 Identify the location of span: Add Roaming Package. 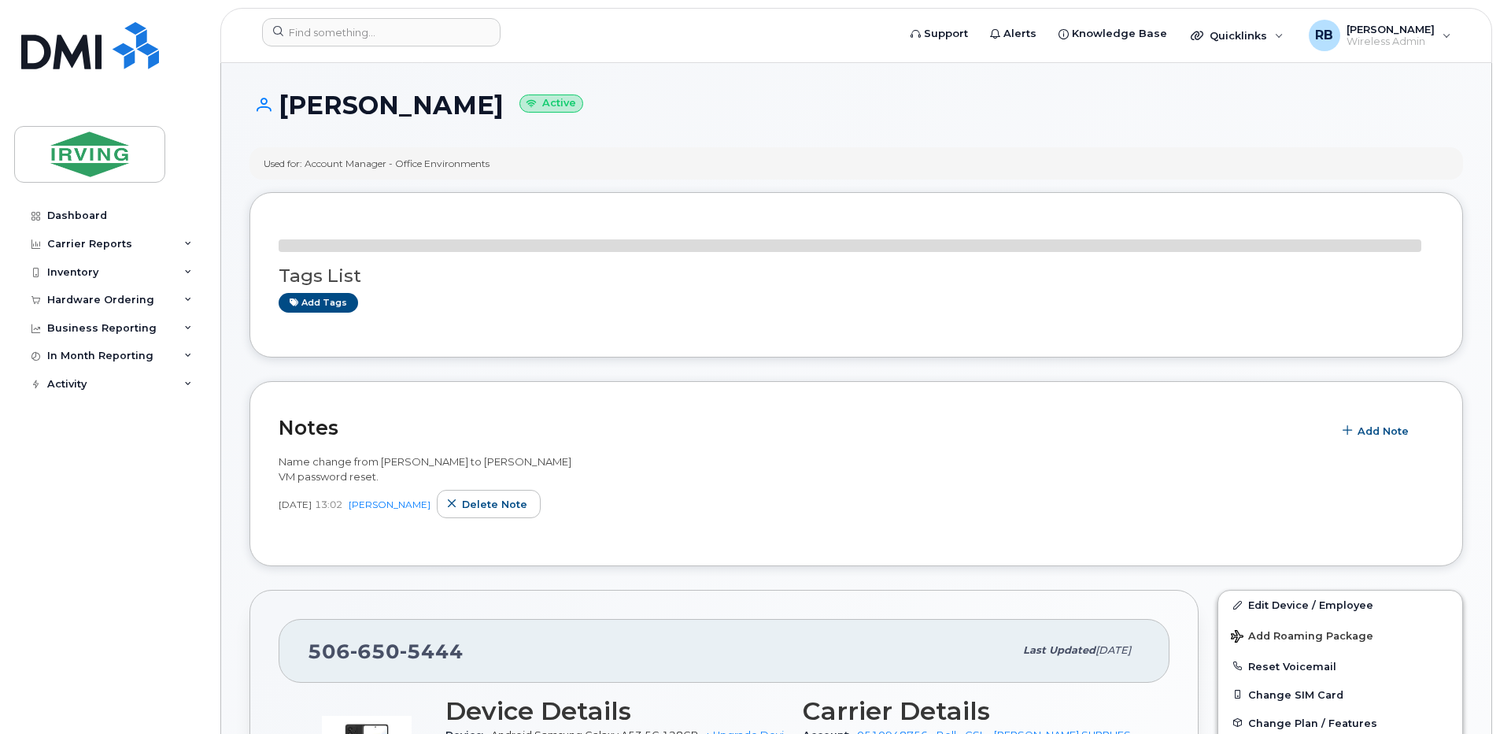
(1302, 637).